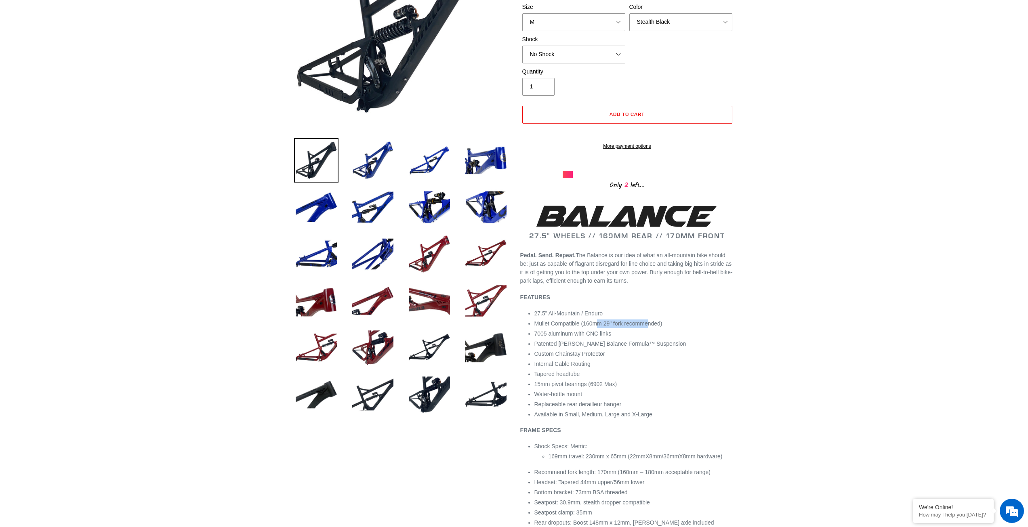  What do you see at coordinates (627, 146) in the screenshot?
I see `a: More payment options` at bounding box center [627, 146].